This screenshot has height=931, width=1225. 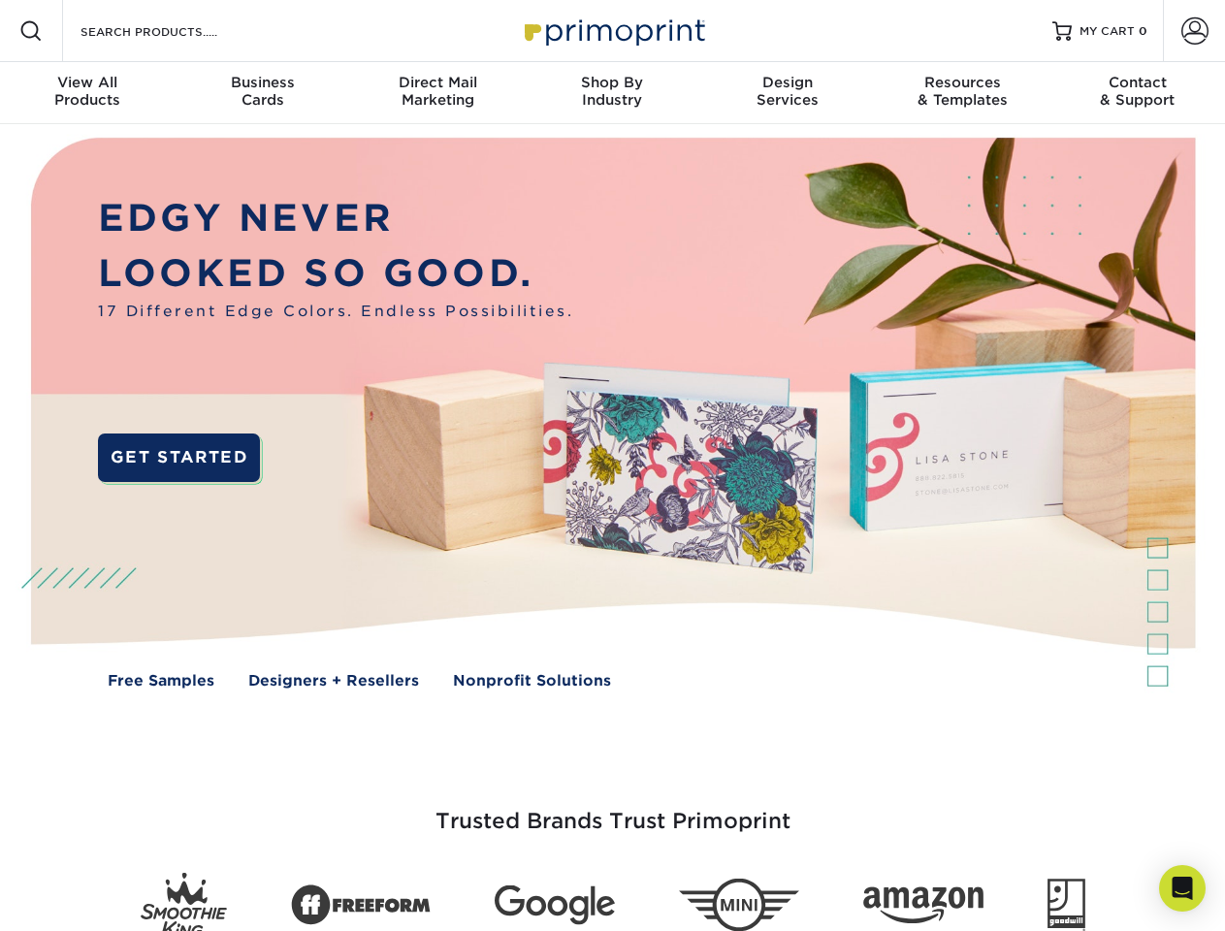 What do you see at coordinates (613, 810) in the screenshot?
I see `h3: Trusted Brands Trust Primoprint` at bounding box center [613, 810].